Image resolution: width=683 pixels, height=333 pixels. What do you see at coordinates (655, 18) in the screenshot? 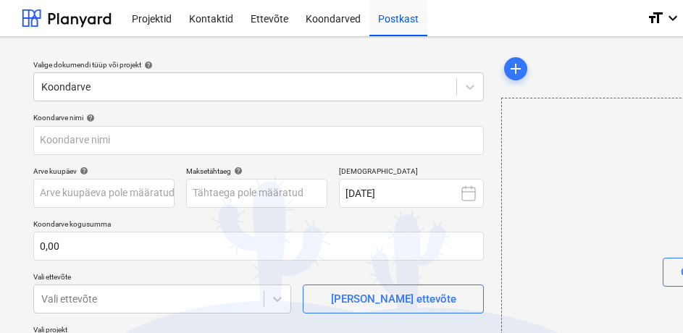
I see `i: format_size` at bounding box center [655, 18].